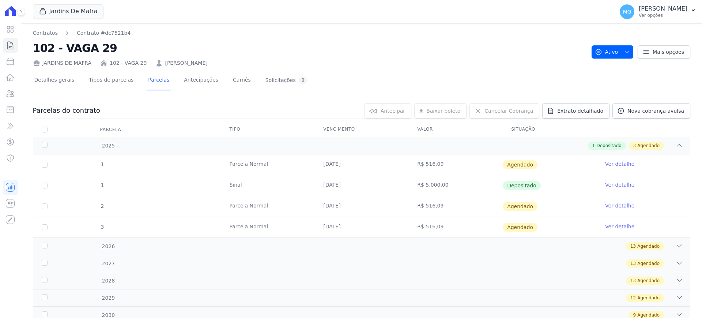 The image size is (702, 318). I want to click on th: Valor, so click(455, 129).